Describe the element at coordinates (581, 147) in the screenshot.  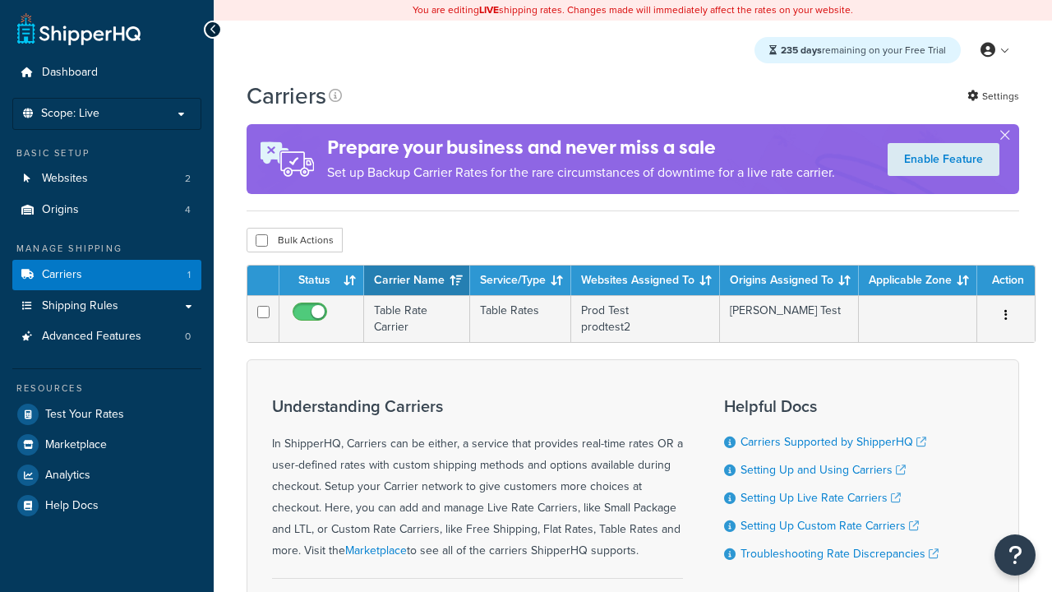
I see `h4: Prepare your business and never miss a sale` at that location.